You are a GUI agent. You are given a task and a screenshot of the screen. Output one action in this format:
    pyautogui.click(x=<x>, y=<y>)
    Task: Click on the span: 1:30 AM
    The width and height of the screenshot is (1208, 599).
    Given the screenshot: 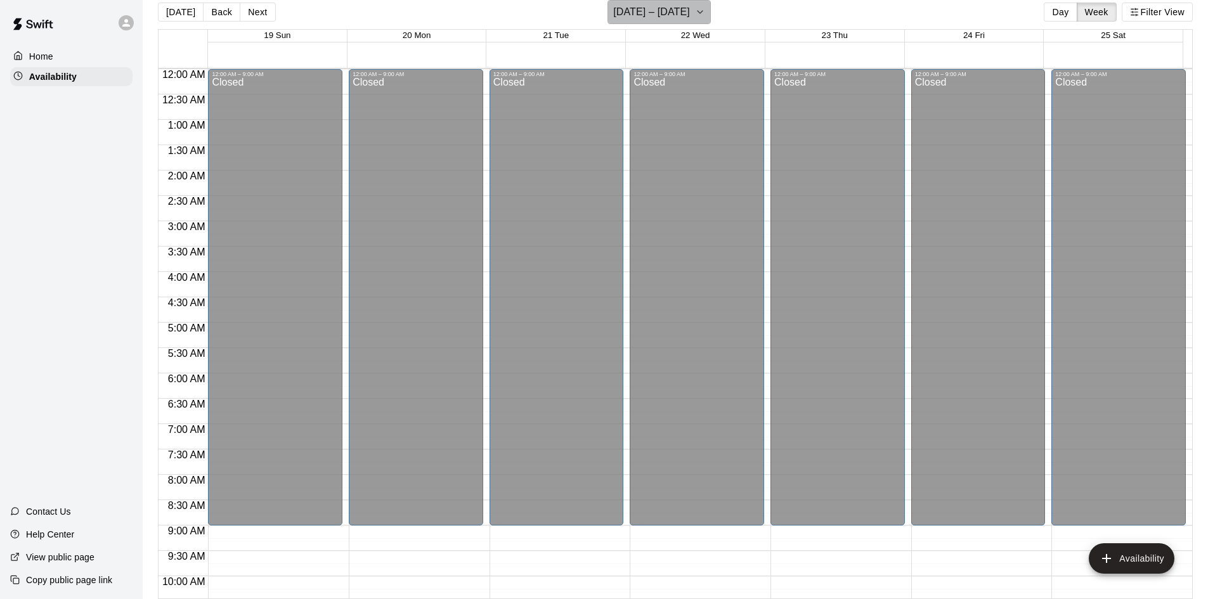 What is the action you would take?
    pyautogui.click(x=186, y=150)
    